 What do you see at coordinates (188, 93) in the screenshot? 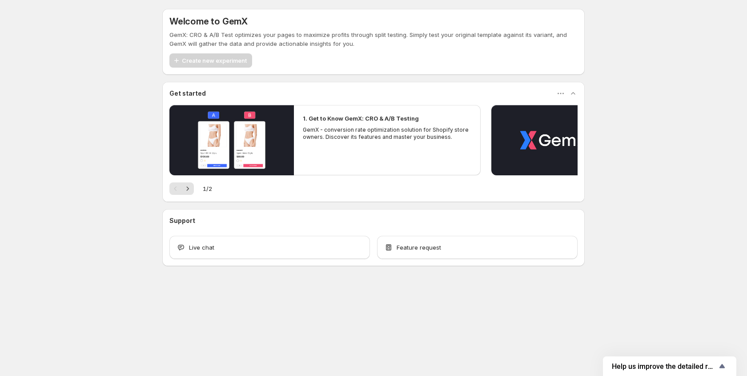
I see `h3: Get started` at bounding box center [188, 93].